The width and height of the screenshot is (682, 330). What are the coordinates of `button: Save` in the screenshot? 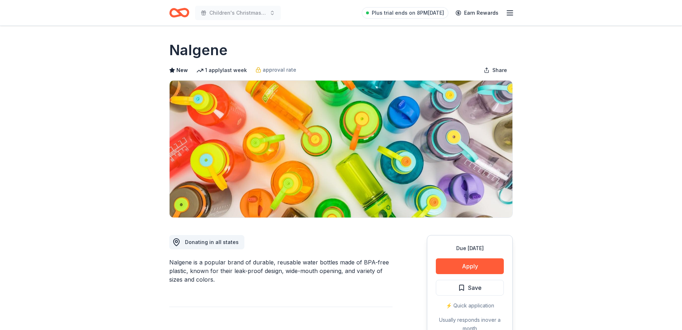 It's located at (470, 287).